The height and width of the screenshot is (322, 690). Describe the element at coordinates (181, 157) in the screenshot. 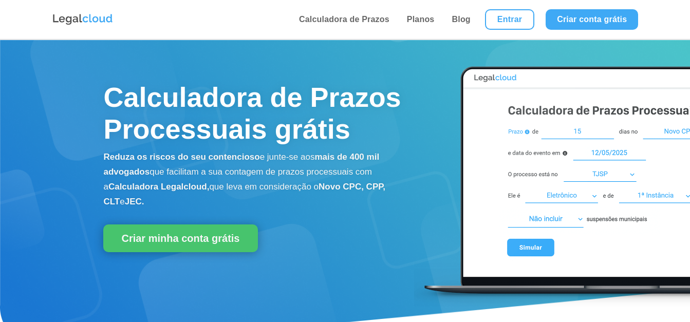

I see `b: Reduza os riscos do seu contencioso` at that location.